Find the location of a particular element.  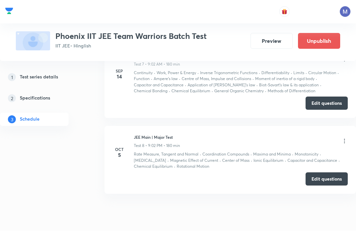

p: Ampere's law is located at coordinates (165, 79).